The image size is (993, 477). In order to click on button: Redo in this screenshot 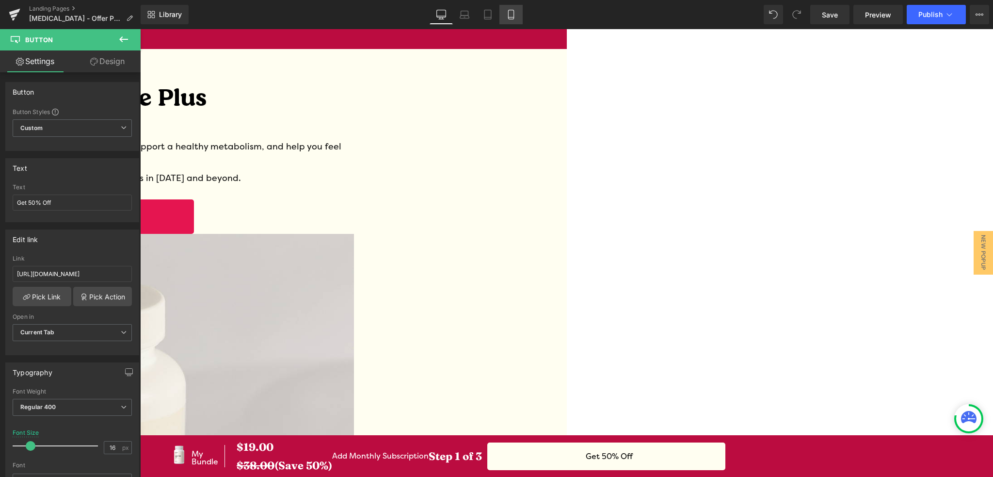, I will do `click(797, 15)`.